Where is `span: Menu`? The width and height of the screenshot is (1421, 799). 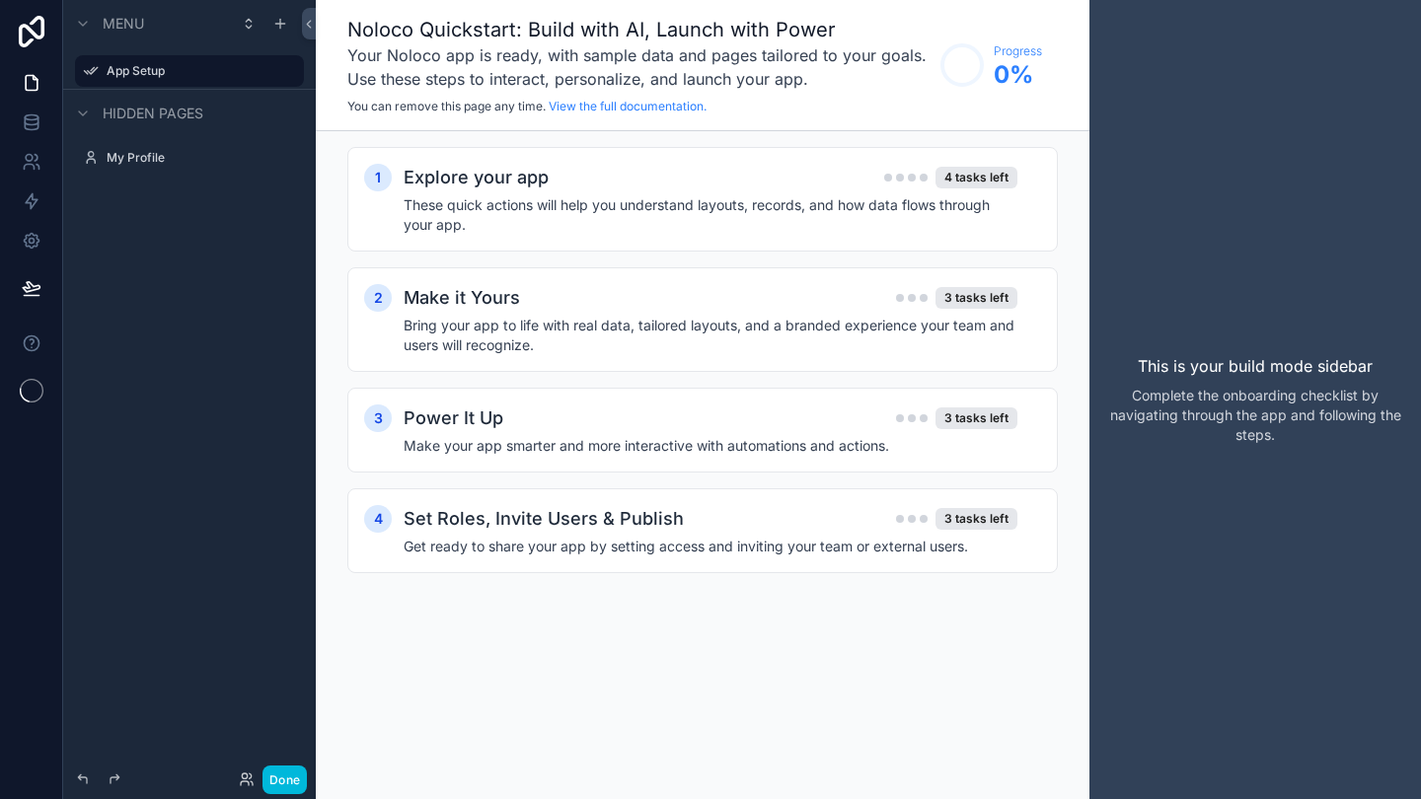
span: Menu is located at coordinates (123, 24).